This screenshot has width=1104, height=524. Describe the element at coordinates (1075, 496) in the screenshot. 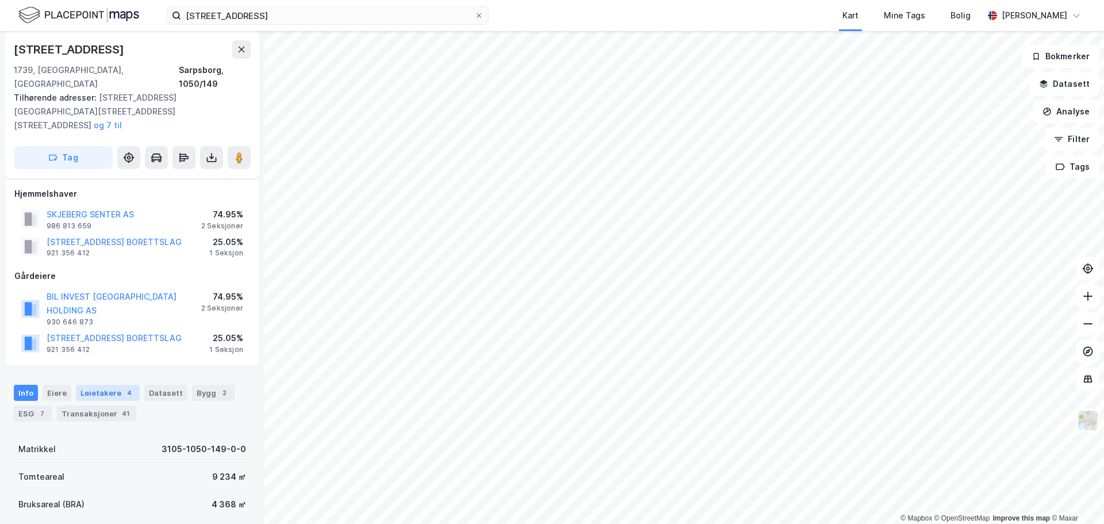

I see `div: Chat Widget` at that location.